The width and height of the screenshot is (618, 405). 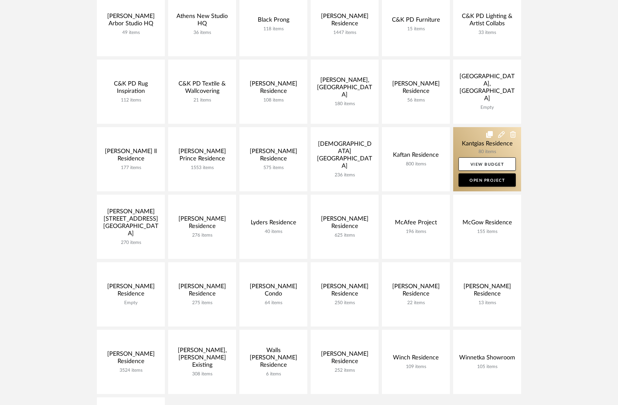 I want to click on div: 15 items, so click(x=416, y=29).